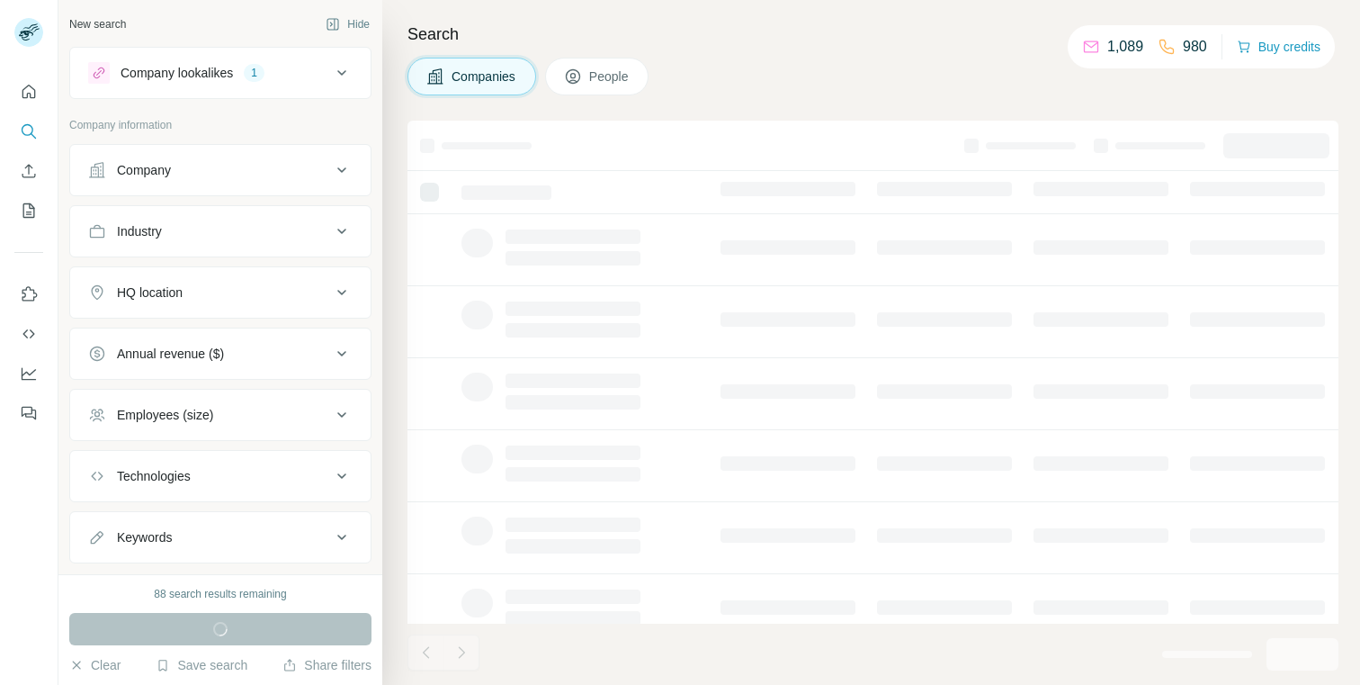 The image size is (1360, 685). What do you see at coordinates (220, 537) in the screenshot?
I see `button: Keywords` at bounding box center [220, 537].